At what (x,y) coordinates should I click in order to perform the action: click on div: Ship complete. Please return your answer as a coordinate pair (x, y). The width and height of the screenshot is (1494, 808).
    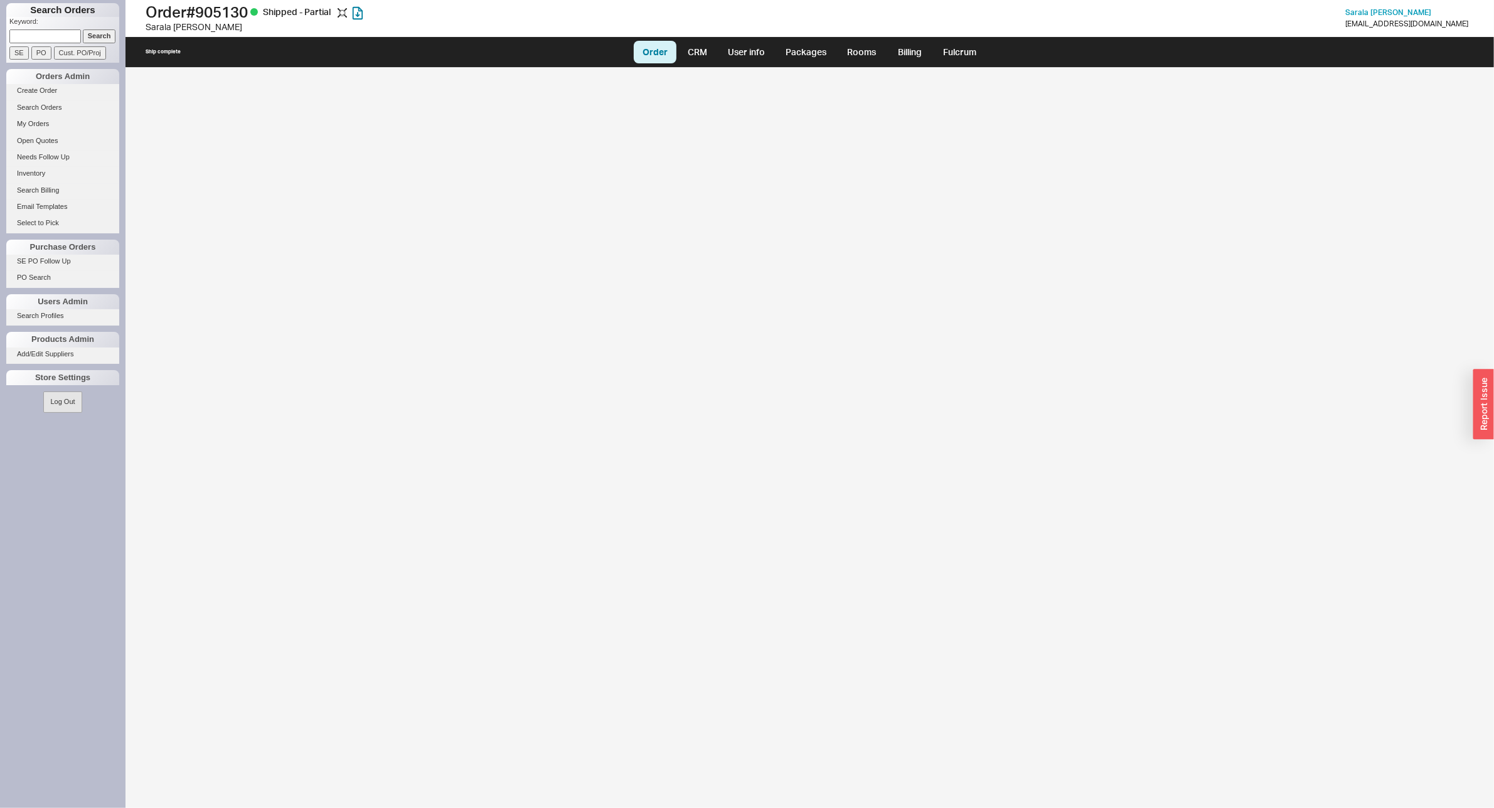
    Looking at the image, I should click on (163, 51).